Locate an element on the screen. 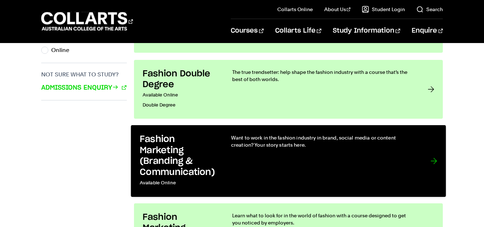 The height and width of the screenshot is (227, 484). label: Online is located at coordinates (63, 50).